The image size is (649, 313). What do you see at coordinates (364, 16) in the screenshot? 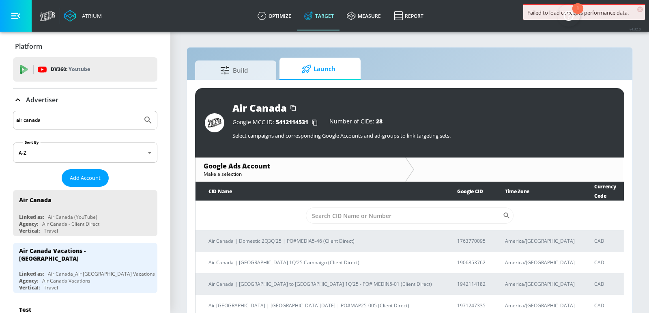
I see `a: measure` at bounding box center [364, 16].